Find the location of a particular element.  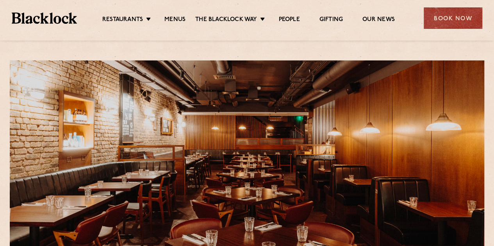

a: Restaurants is located at coordinates (123, 20).